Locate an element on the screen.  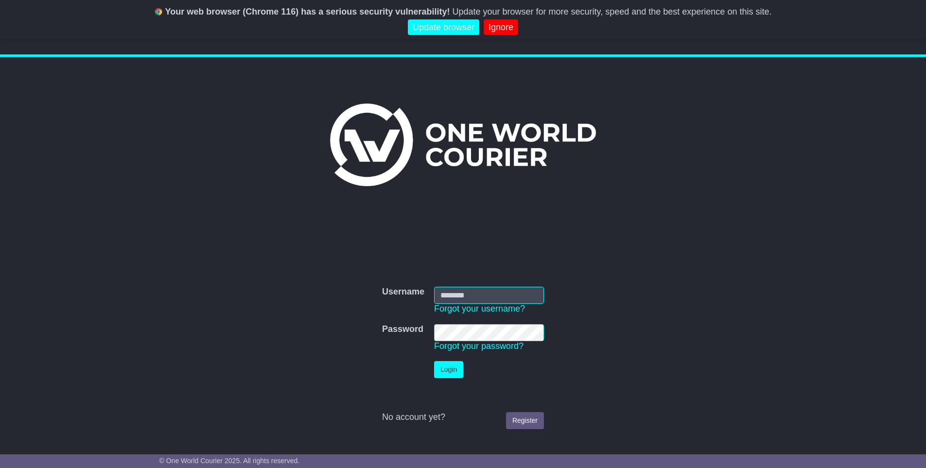
a: Update browser is located at coordinates (443, 27).